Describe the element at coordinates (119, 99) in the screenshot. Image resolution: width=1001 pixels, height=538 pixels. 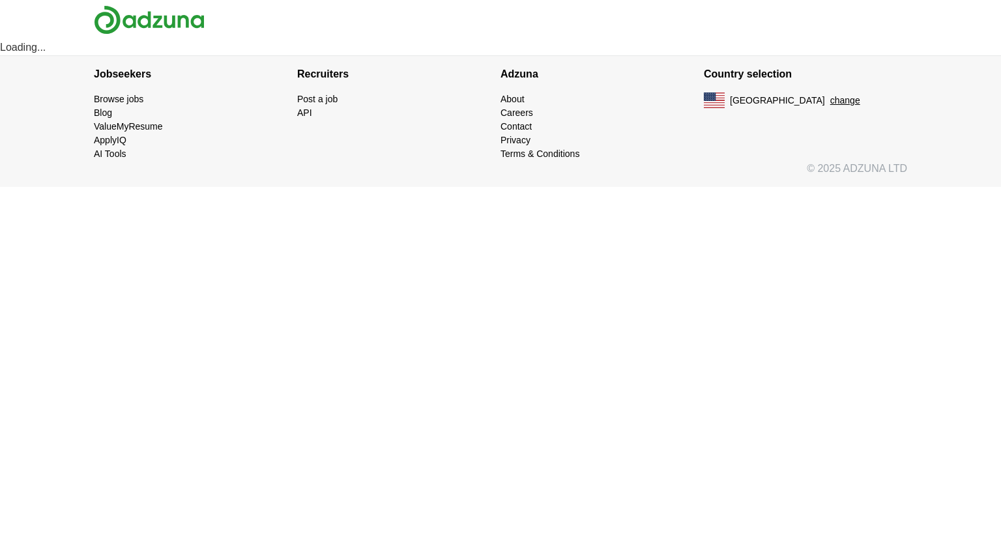
I see `a: Browse jobs` at that location.